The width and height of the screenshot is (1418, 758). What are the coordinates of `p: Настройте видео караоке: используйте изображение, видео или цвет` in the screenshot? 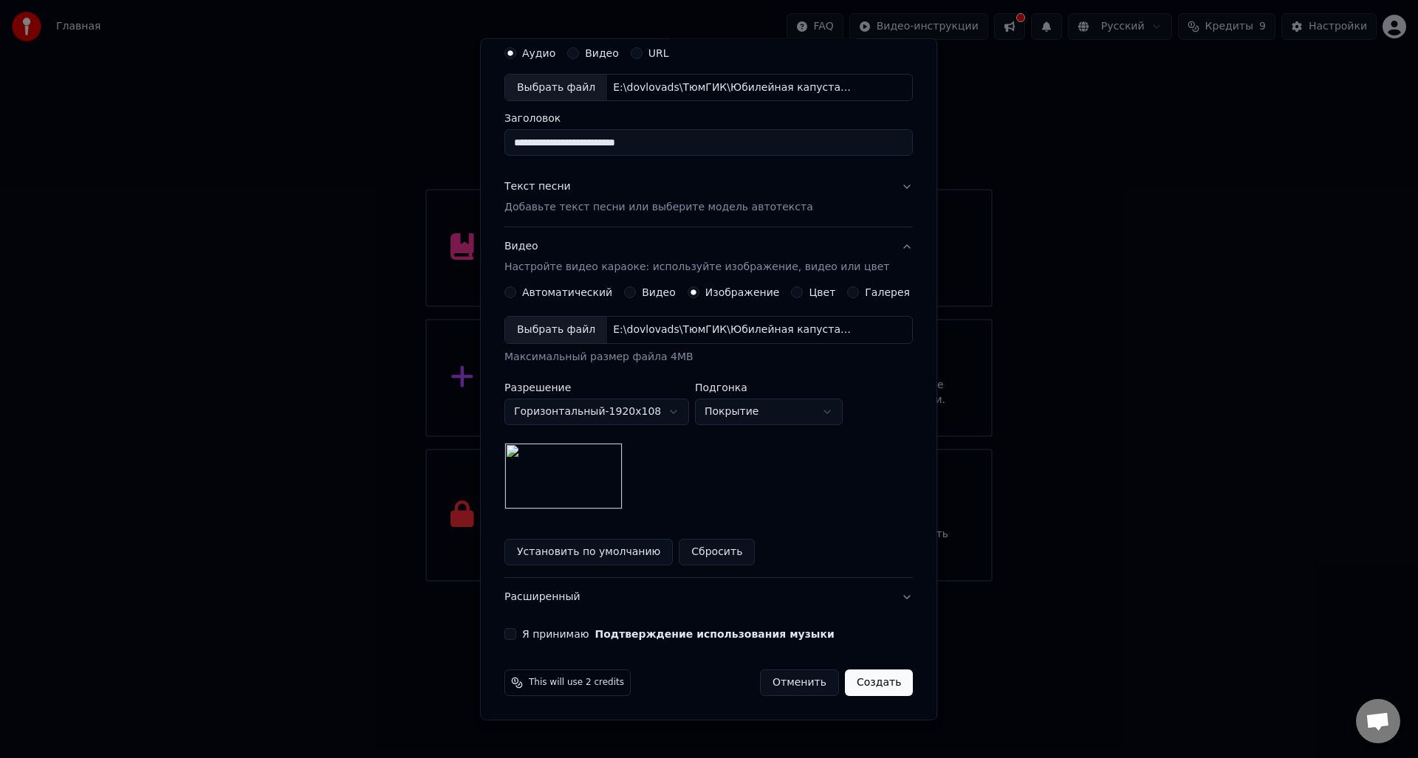 It's located at (696, 267).